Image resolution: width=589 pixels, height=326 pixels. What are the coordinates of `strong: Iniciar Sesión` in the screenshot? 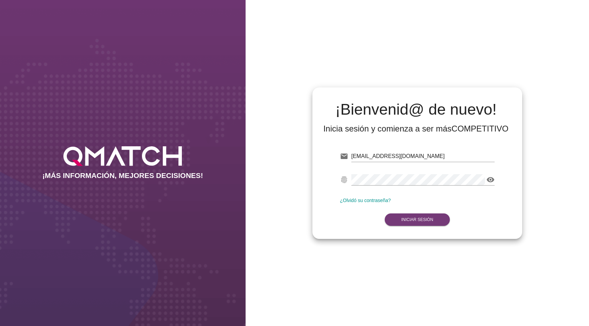 It's located at (417, 220).